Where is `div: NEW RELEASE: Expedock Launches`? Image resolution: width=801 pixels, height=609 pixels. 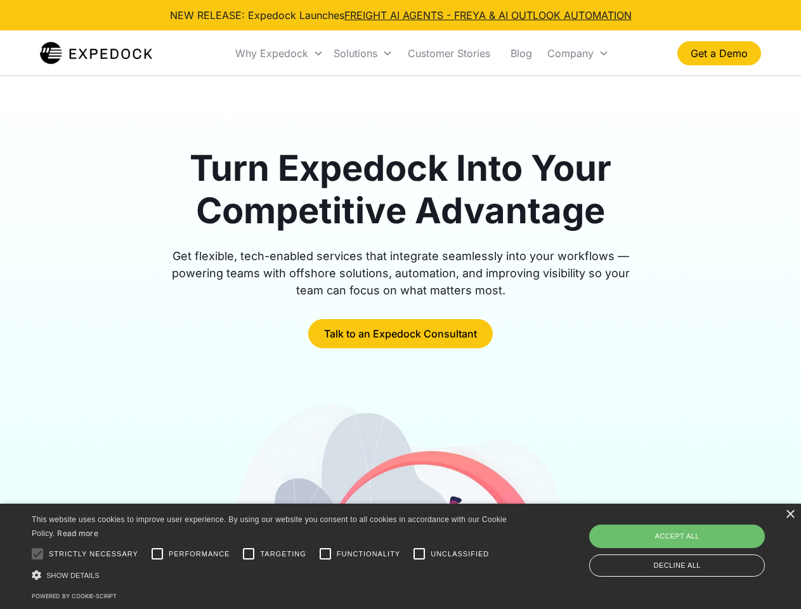
div: NEW RELEASE: Expedock Launches is located at coordinates (401, 15).